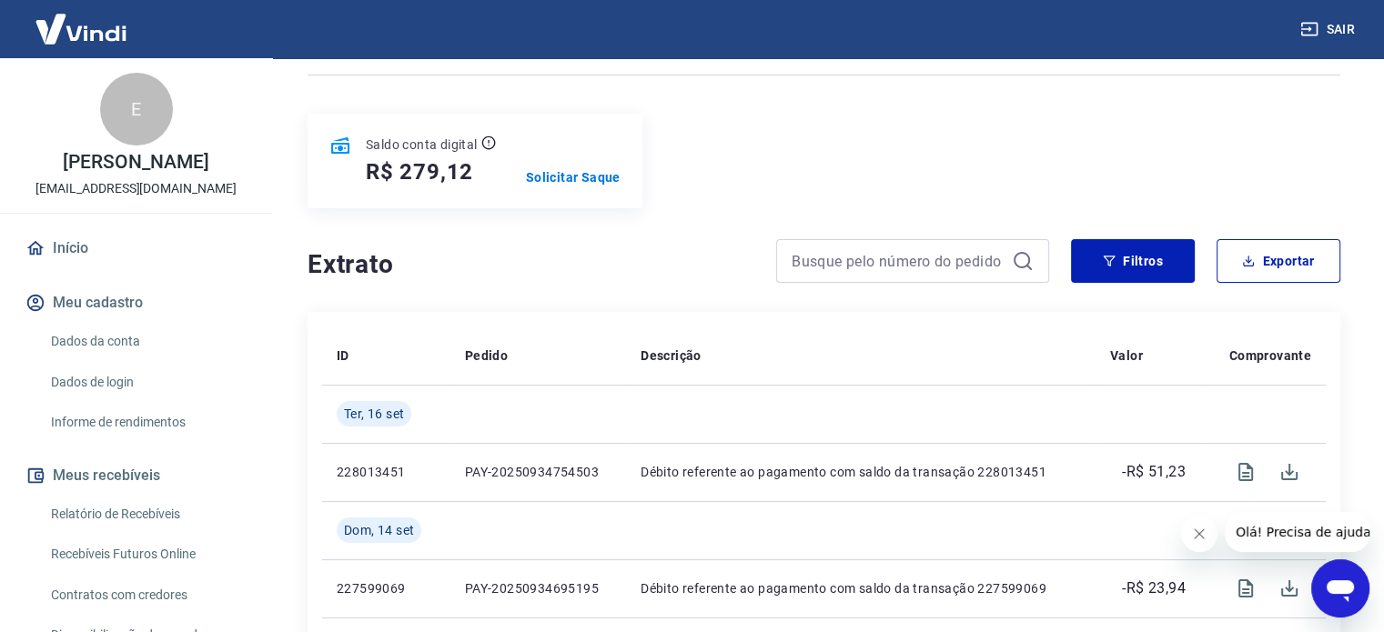 The height and width of the screenshot is (632, 1384). What do you see at coordinates (146, 514) in the screenshot?
I see `a: Relatório de Recebíveis` at bounding box center [146, 514].